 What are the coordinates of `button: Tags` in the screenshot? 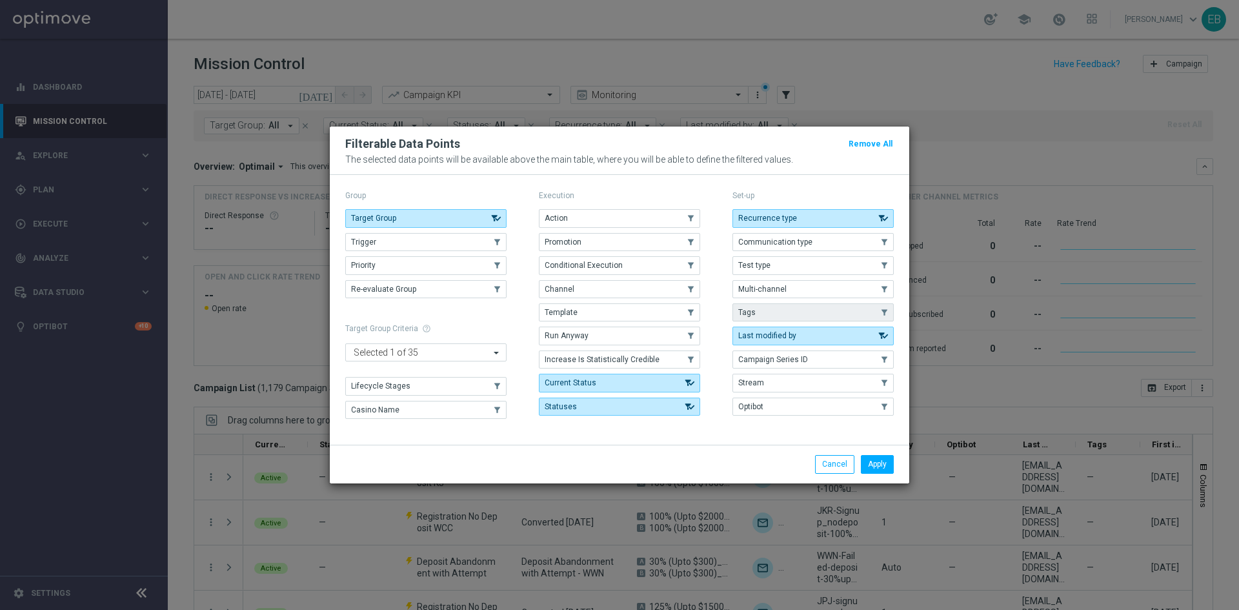 It's located at (813, 312).